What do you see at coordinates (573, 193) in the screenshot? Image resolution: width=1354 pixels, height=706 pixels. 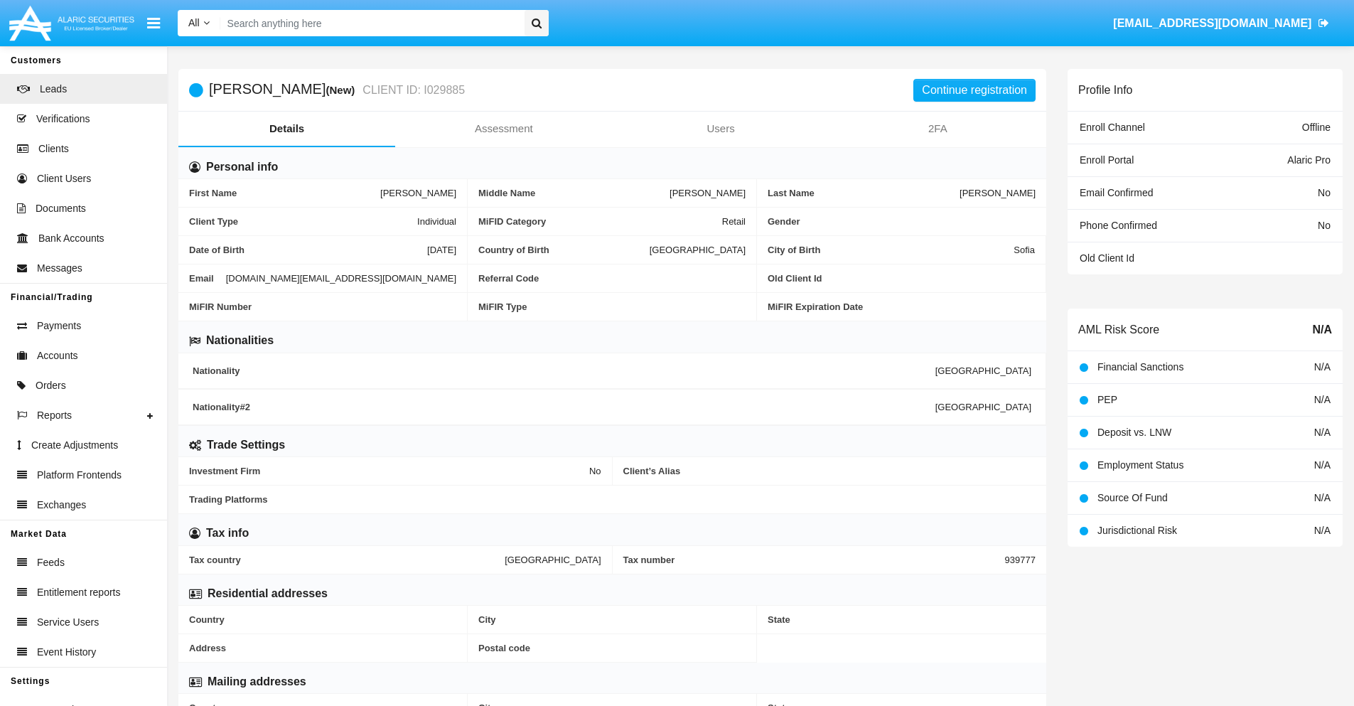 I see `span: Middle Name` at bounding box center [573, 193].